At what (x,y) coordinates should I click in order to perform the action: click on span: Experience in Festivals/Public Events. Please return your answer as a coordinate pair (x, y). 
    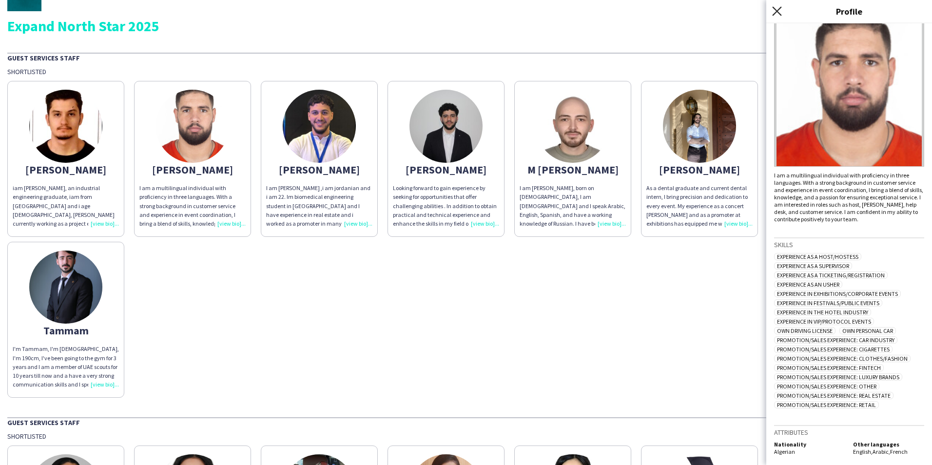
    Looking at the image, I should click on (828, 303).